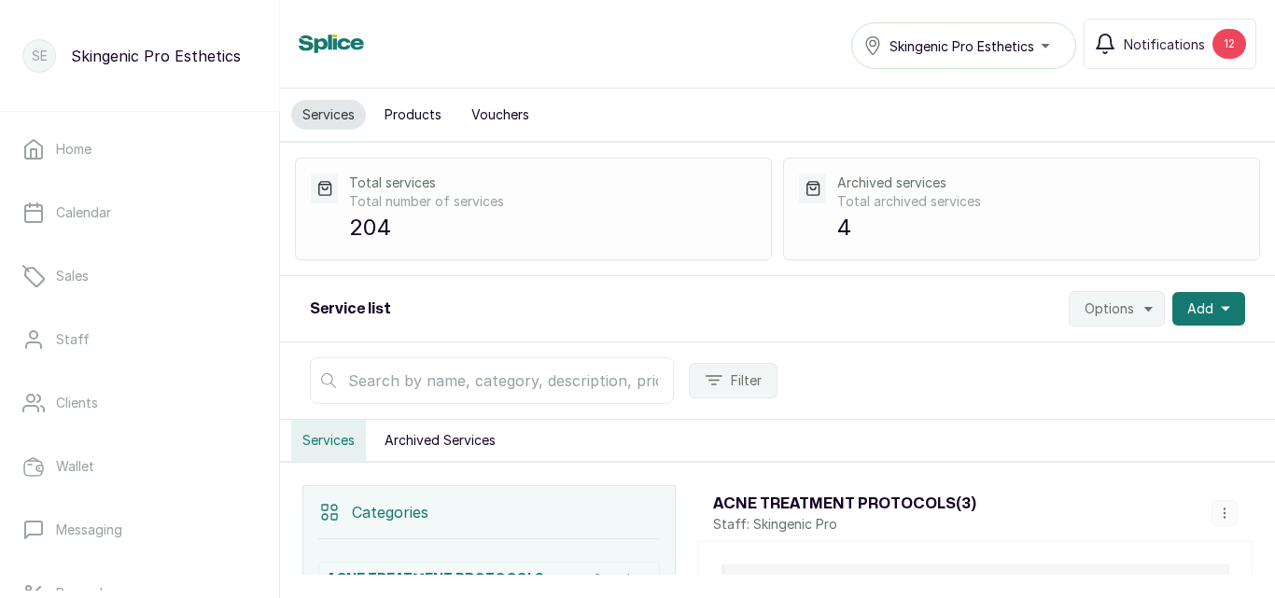 This screenshot has width=1275, height=598. Describe the element at coordinates (1041, 202) in the screenshot. I see `p: Total archived services` at that location.